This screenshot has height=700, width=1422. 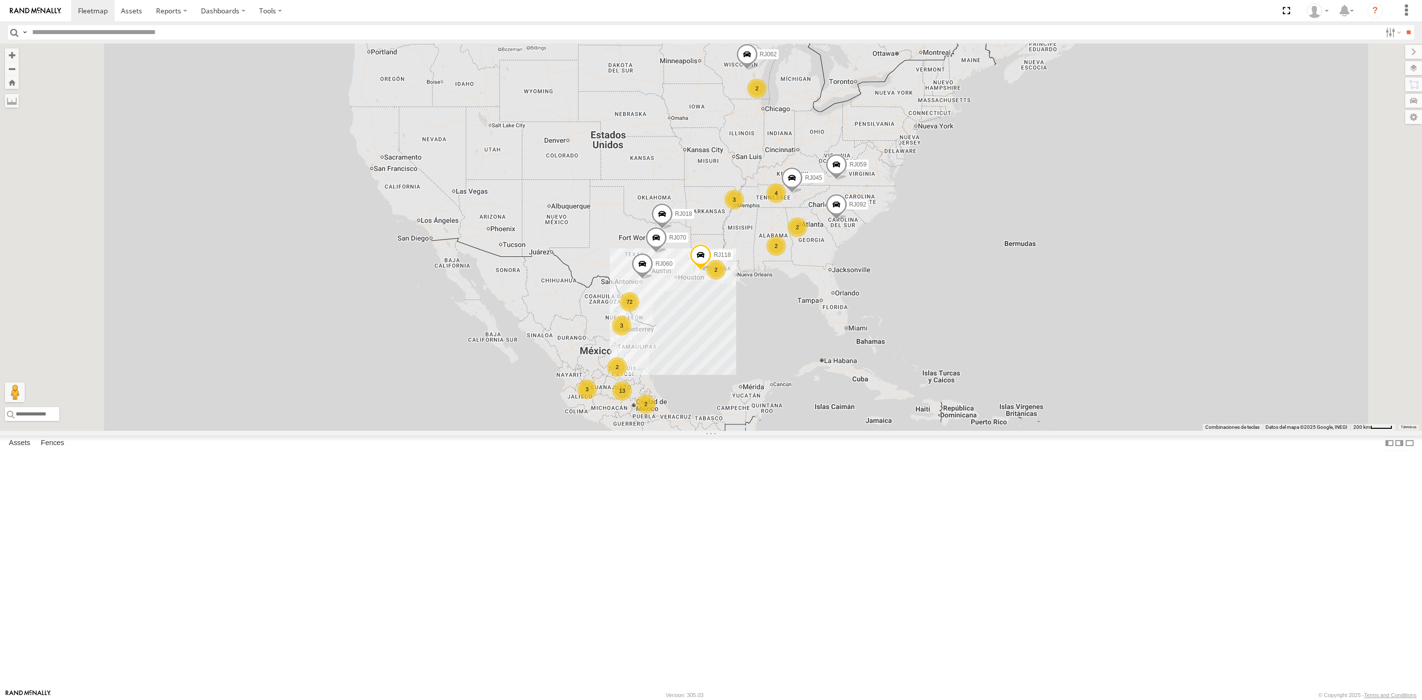 What do you see at coordinates (1409, 427) in the screenshot?
I see `a: Términos` at bounding box center [1409, 427].